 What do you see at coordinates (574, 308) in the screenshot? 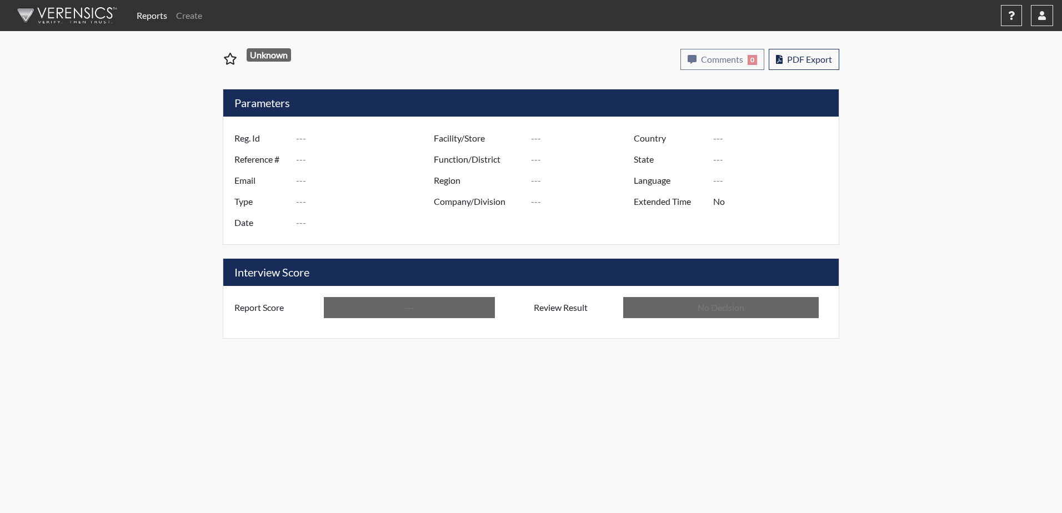
I see `label: Review Result` at bounding box center [574, 308].